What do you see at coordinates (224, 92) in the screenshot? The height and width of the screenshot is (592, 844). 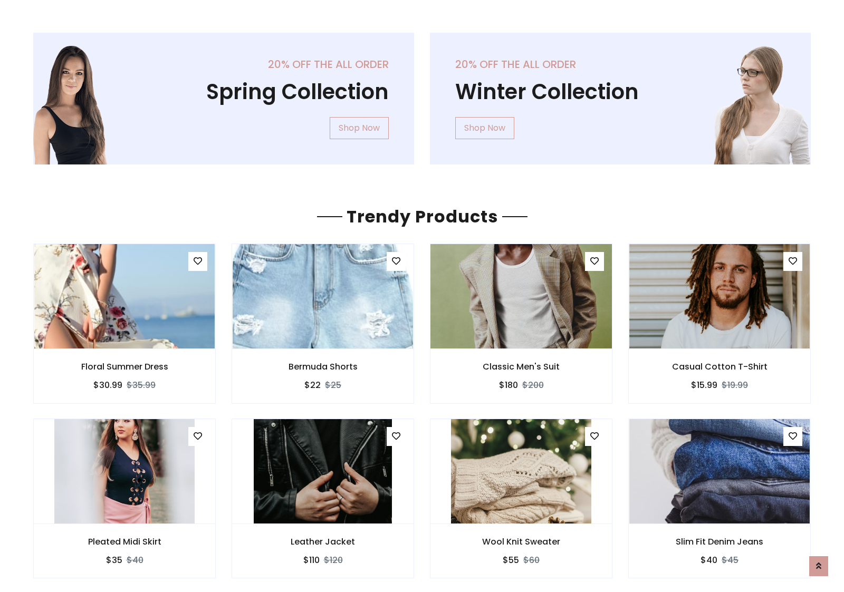 I see `h1: Spring Collection` at bounding box center [224, 92].